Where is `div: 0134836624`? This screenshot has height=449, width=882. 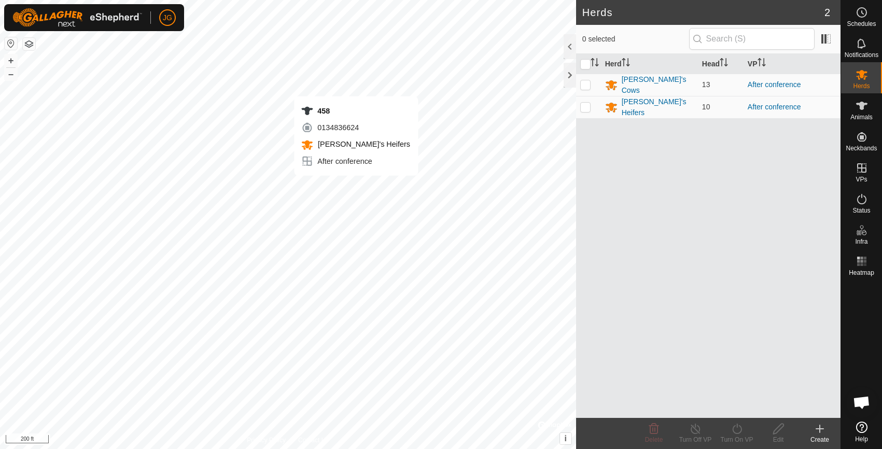 div: 0134836624 is located at coordinates (355, 128).